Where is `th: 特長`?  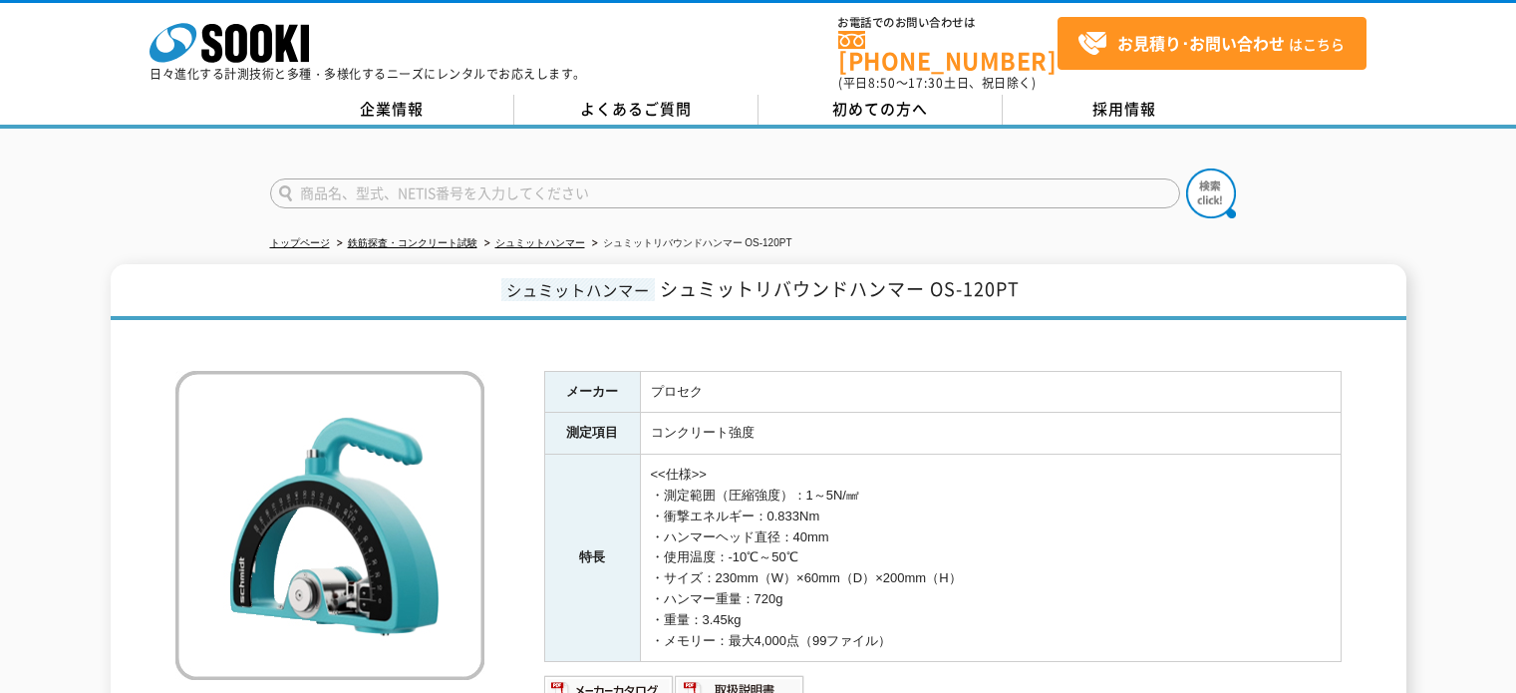
th: 特長 is located at coordinates (592, 558).